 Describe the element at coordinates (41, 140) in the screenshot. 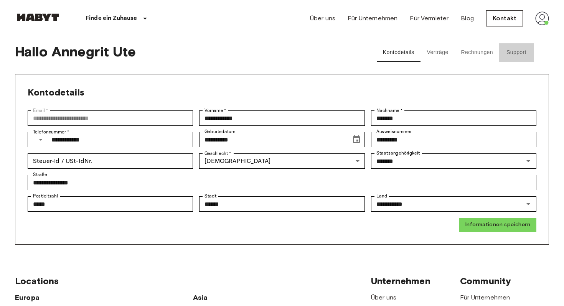

I see `button: Select country` at that location.